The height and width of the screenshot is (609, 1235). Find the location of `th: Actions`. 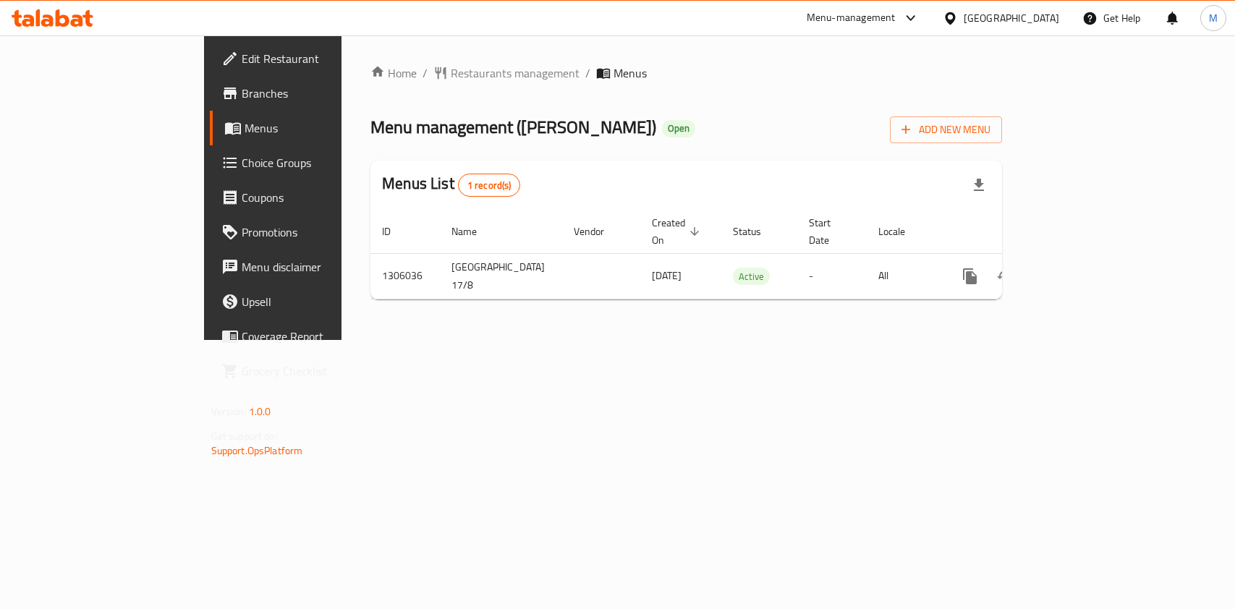

th: Actions is located at coordinates (1022, 232).